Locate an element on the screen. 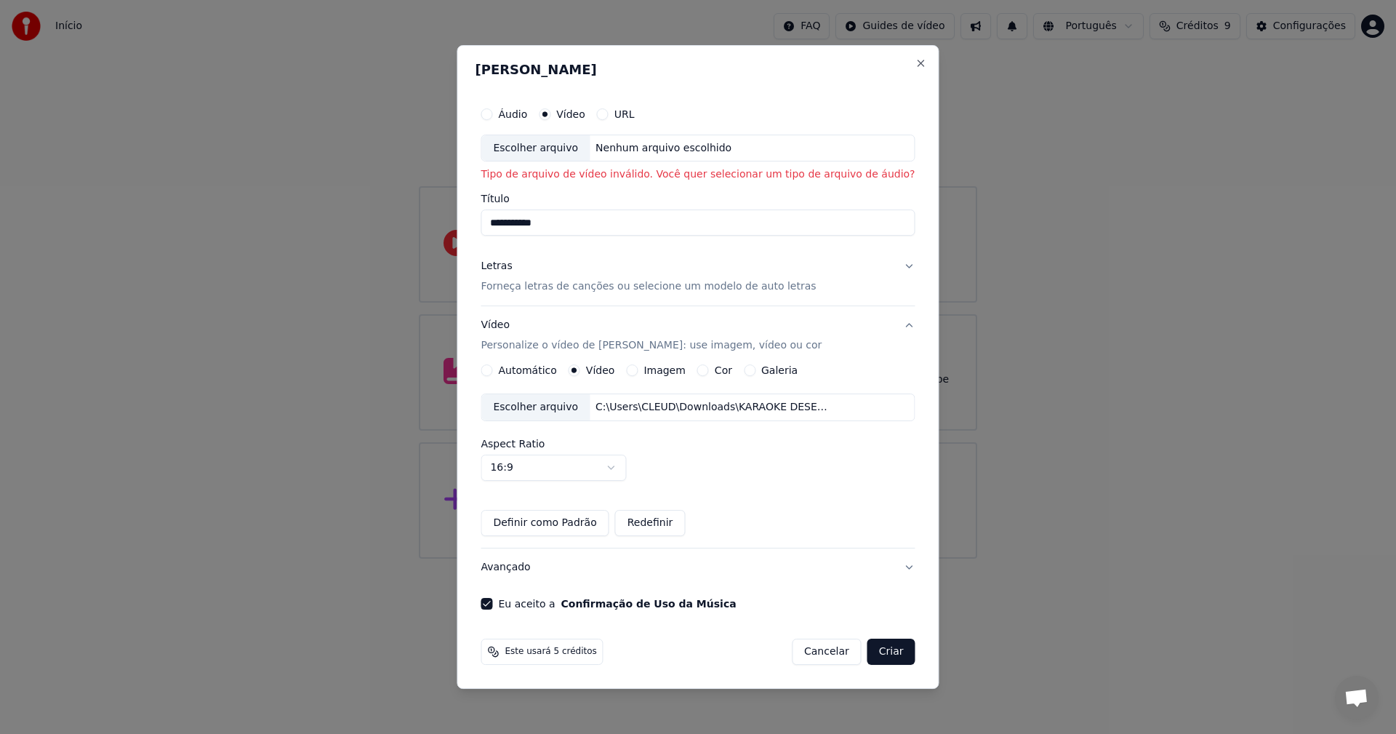 The height and width of the screenshot is (734, 1396). button: Eu aceito a is located at coordinates (648, 603).